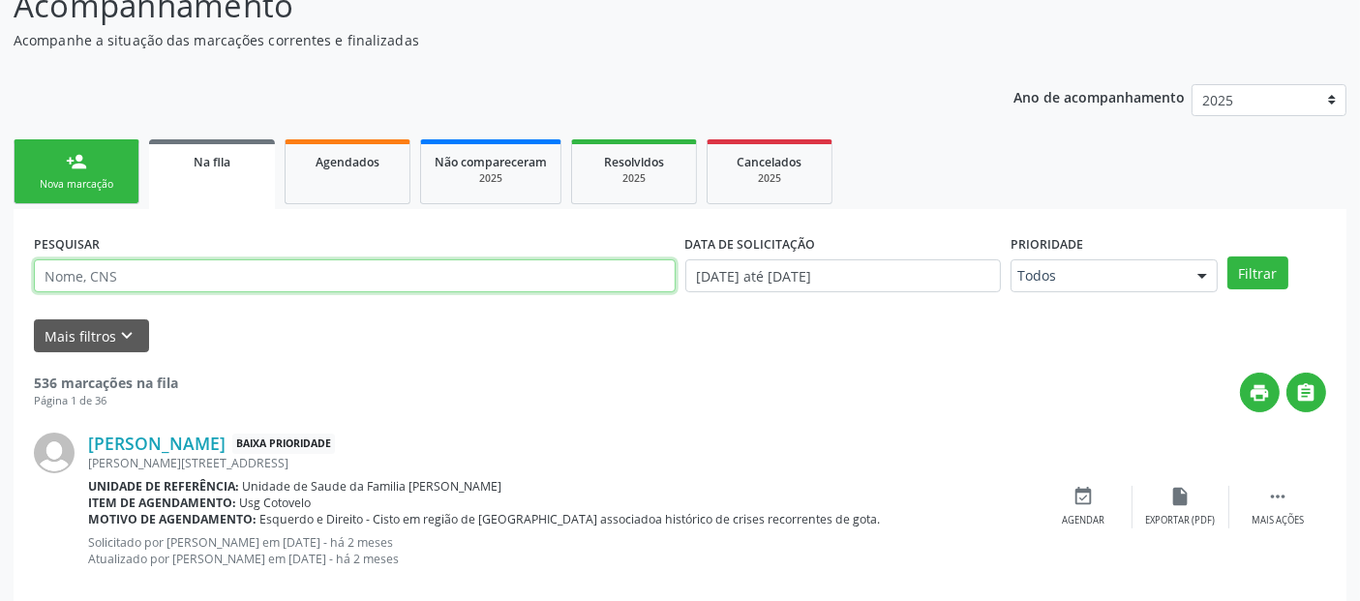  I want to click on div: Agendar, so click(1084, 521).